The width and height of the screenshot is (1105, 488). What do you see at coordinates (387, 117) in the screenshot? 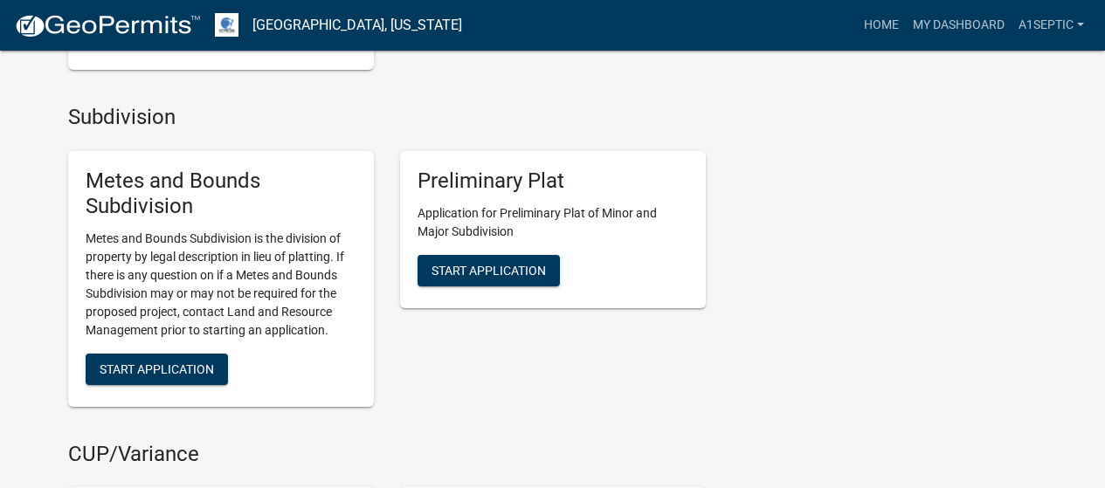
I see `h4: Subdivision` at bounding box center [387, 117].